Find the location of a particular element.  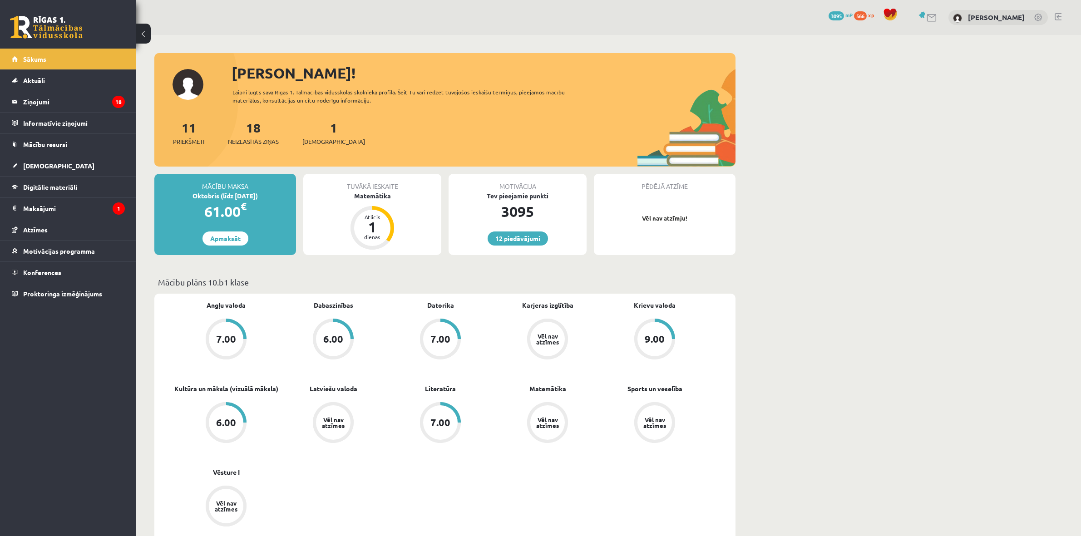

a: Ziņojumi18 is located at coordinates (68, 102).